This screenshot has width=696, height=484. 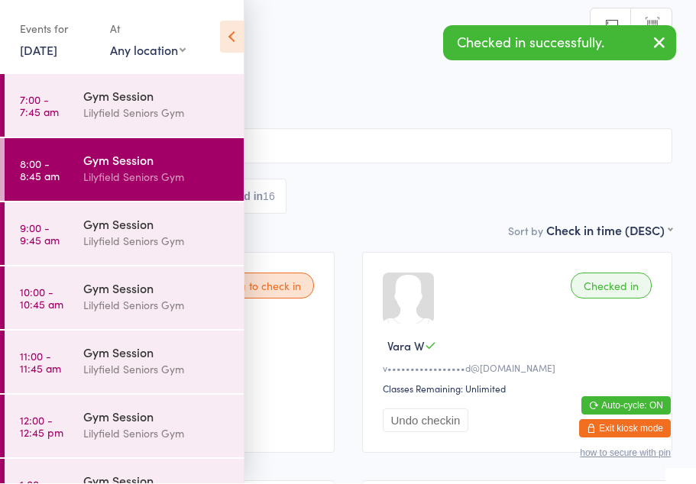 I want to click on div: 16, so click(x=269, y=197).